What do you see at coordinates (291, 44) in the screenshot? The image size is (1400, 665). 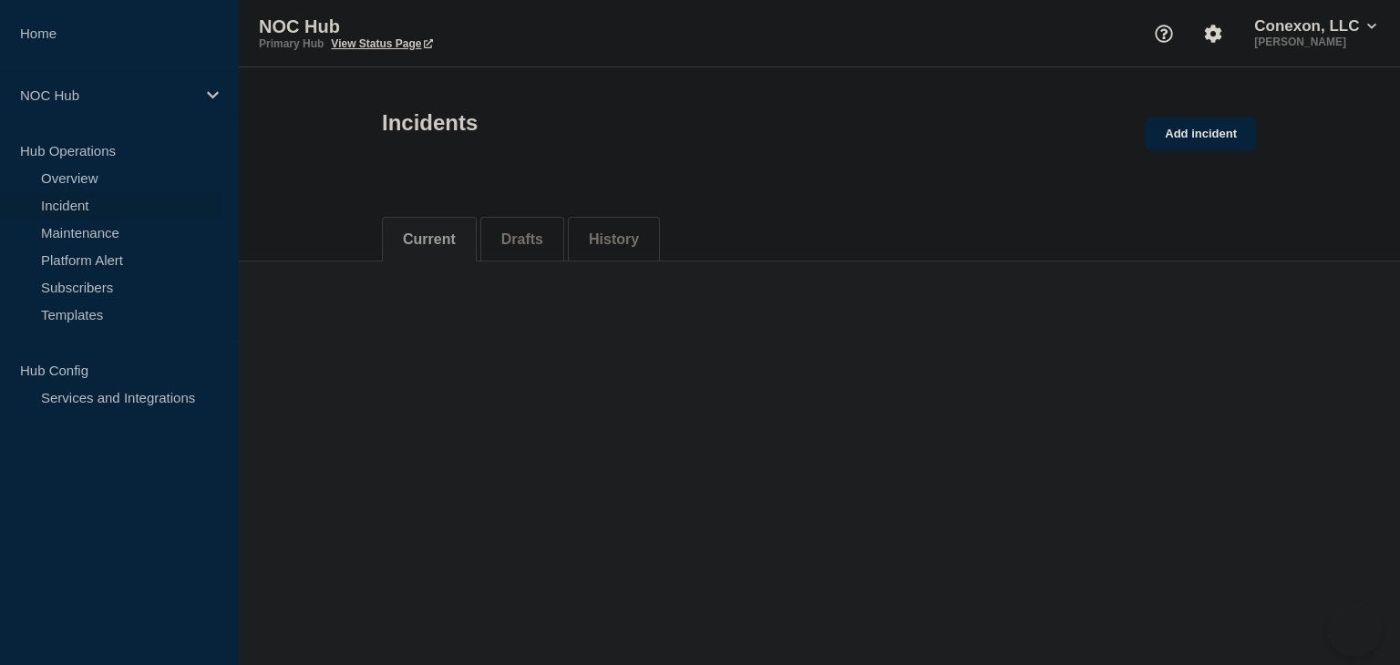 I see `p: Primary Hub` at bounding box center [291, 44].